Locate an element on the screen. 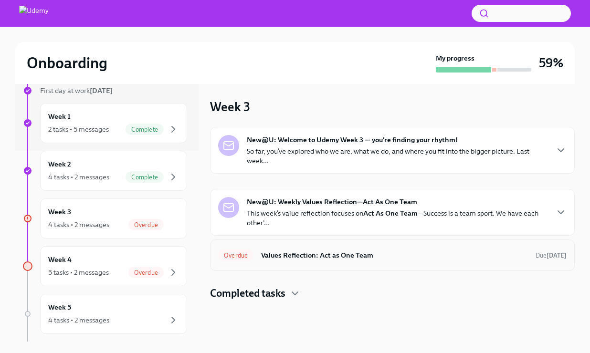 This screenshot has width=590, height=353. strong: New@U: Welcome to Udemy Week 3 — you’re finding your rhythm! is located at coordinates (352, 140).